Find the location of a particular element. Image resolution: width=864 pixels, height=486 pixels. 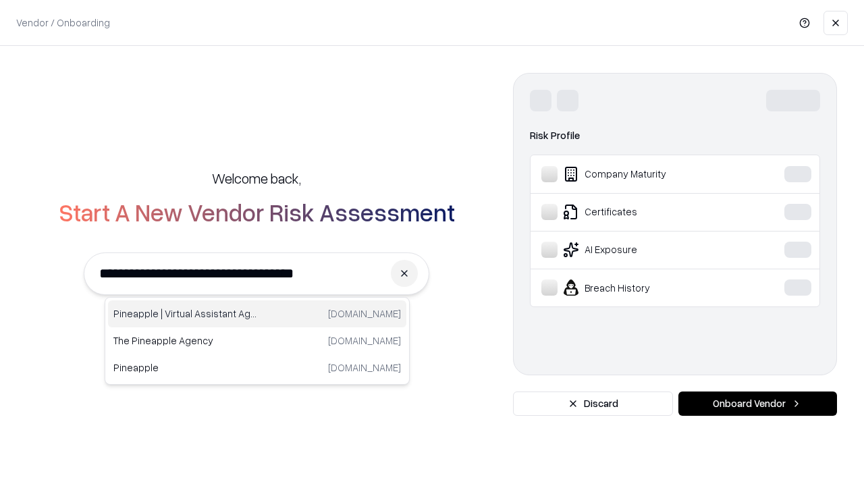

h2: Start A New Vendor Risk Assessment is located at coordinates (256, 212).